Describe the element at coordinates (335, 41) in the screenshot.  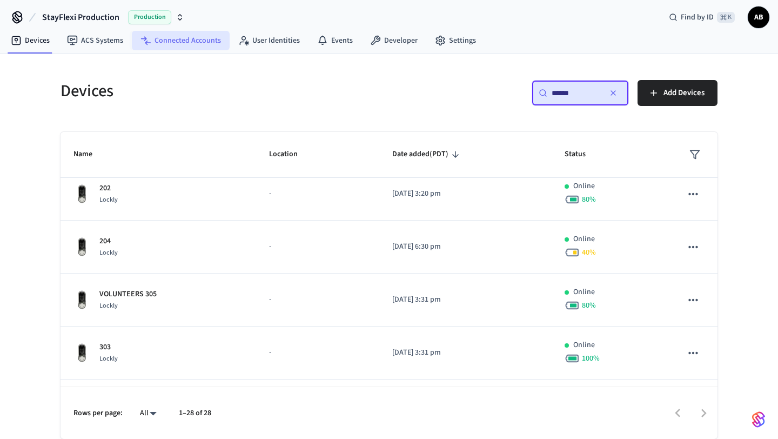
I see `a: Events` at that location.